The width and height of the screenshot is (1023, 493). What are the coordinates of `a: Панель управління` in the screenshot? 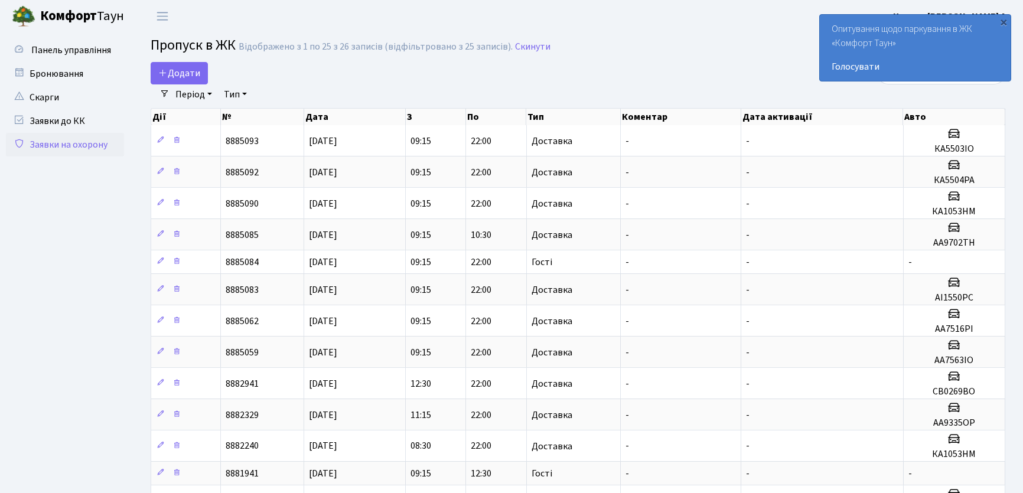 It's located at (65, 50).